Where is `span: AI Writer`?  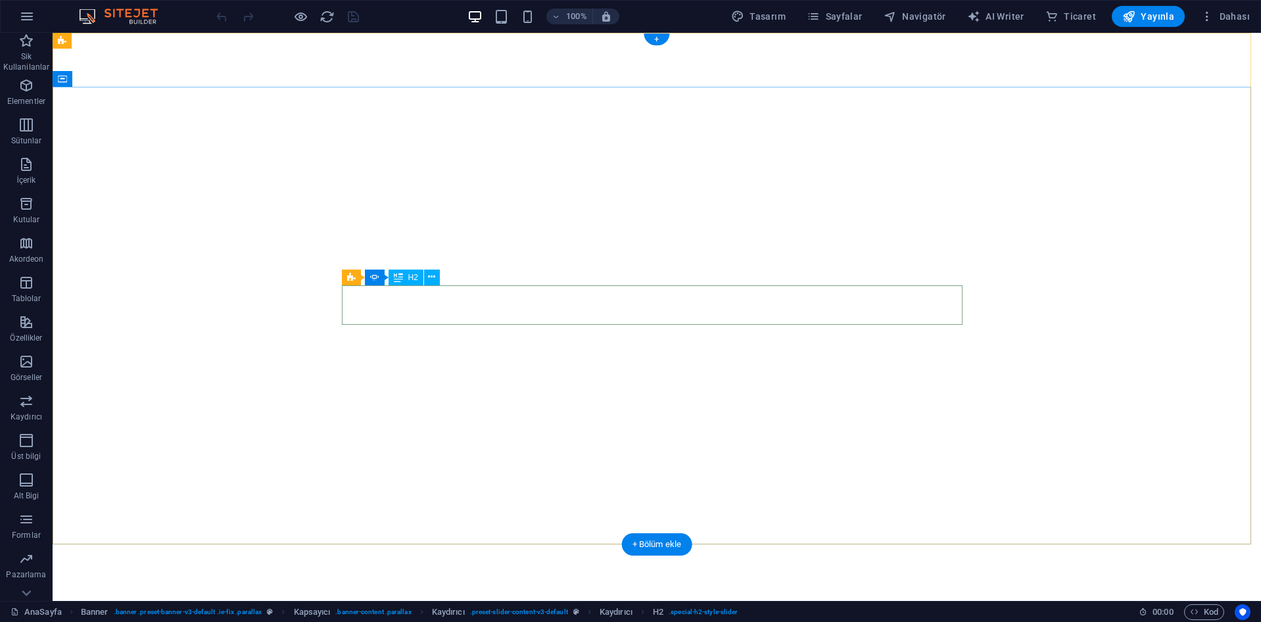
span: AI Writer is located at coordinates (995, 16).